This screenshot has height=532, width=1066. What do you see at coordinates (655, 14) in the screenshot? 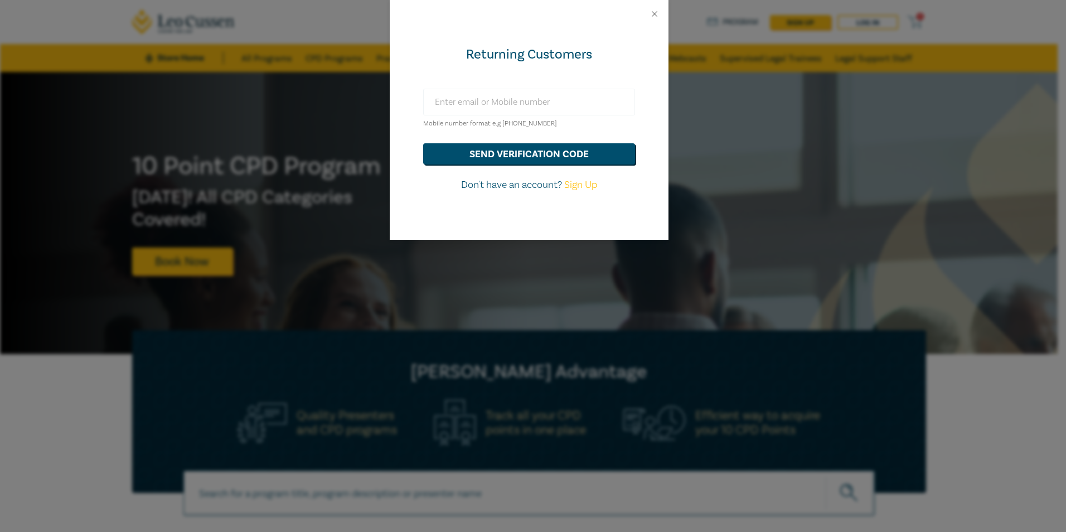
I see `button: Close` at bounding box center [655, 14].